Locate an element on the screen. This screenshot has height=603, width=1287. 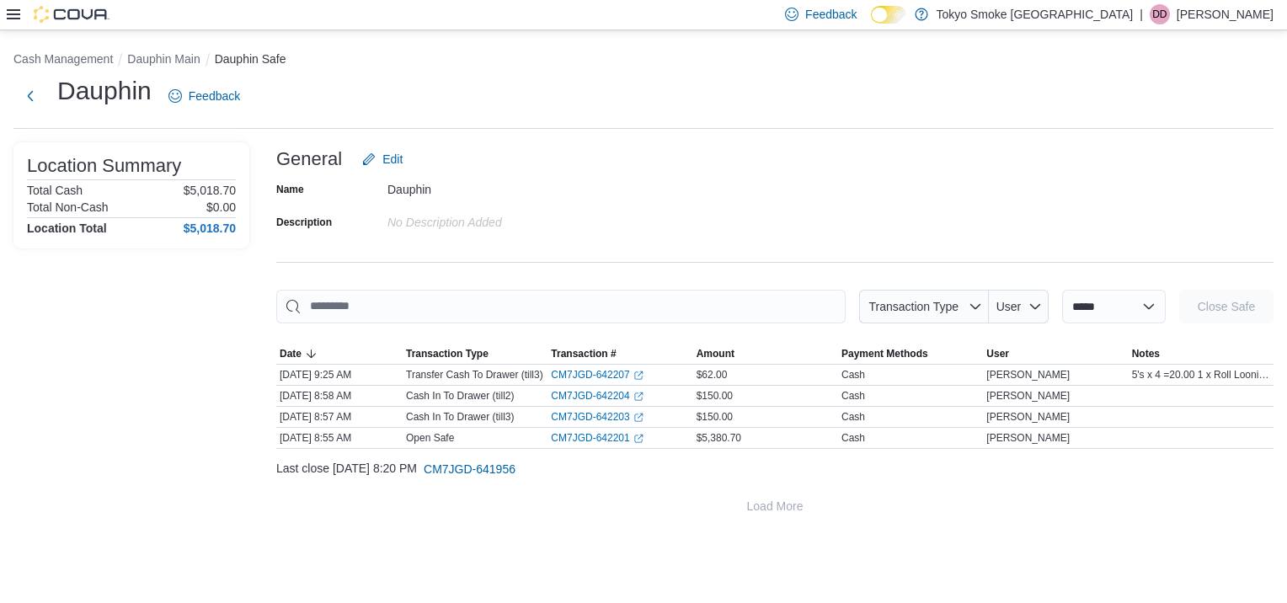
button: Close Safe is located at coordinates (1226, 306).